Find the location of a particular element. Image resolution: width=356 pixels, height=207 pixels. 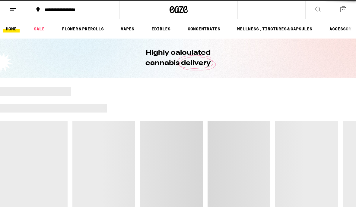

a: EDIBLES is located at coordinates (161, 29).